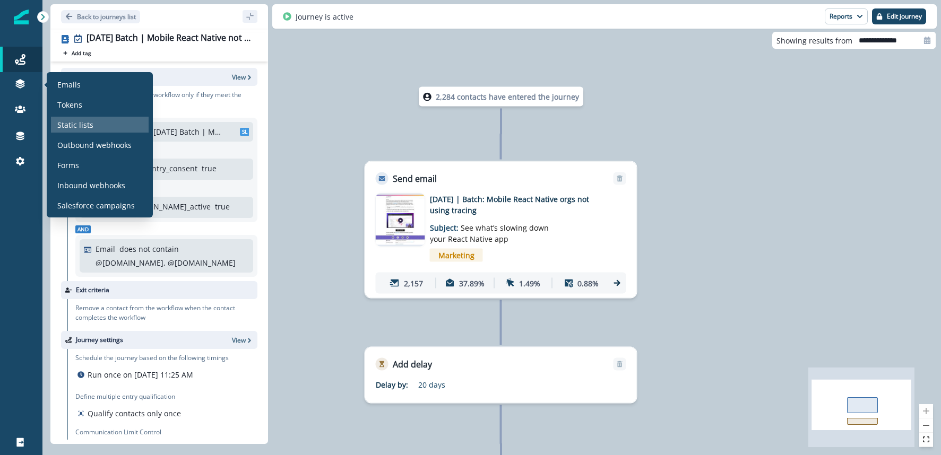  I want to click on p: Schedule the journey based on the following timings, so click(152, 358).